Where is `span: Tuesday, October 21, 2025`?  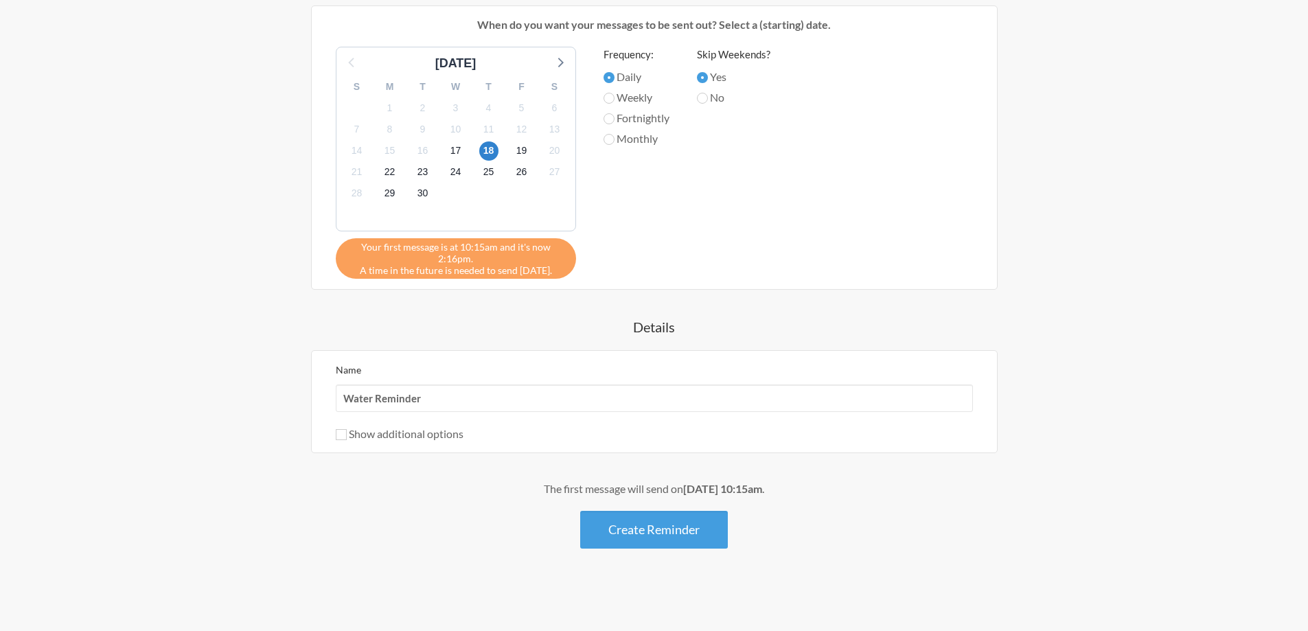 span: Tuesday, October 21, 2025 is located at coordinates (357, 172).